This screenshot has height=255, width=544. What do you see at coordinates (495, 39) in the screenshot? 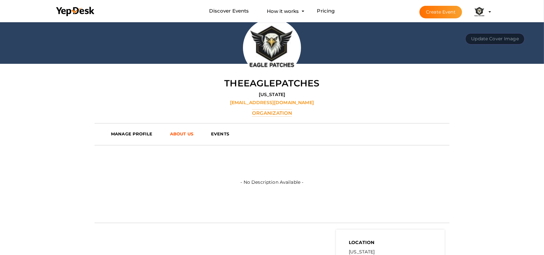
I see `button: Update Cover Image` at bounding box center [495, 39].